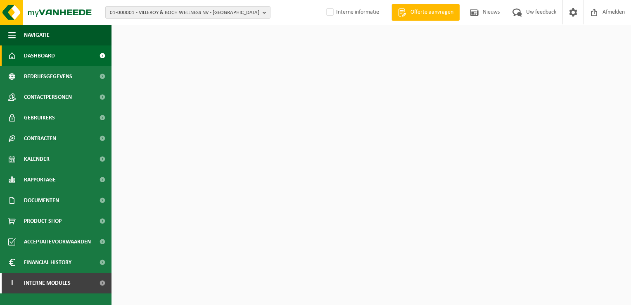 This screenshot has width=631, height=305. What do you see at coordinates (40, 138) in the screenshot?
I see `span: Contracten` at bounding box center [40, 138].